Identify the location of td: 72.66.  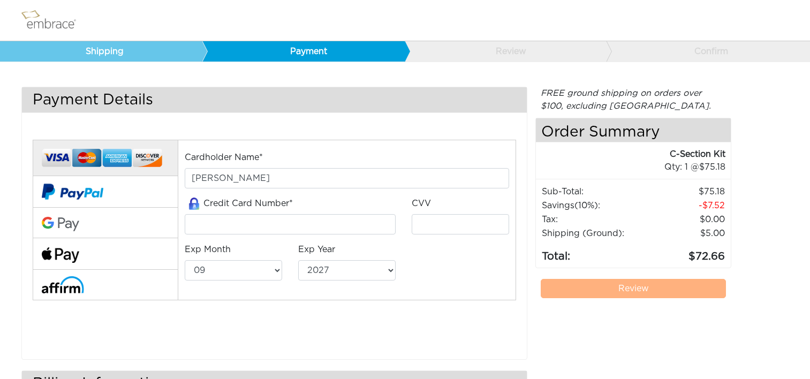
(683, 253).